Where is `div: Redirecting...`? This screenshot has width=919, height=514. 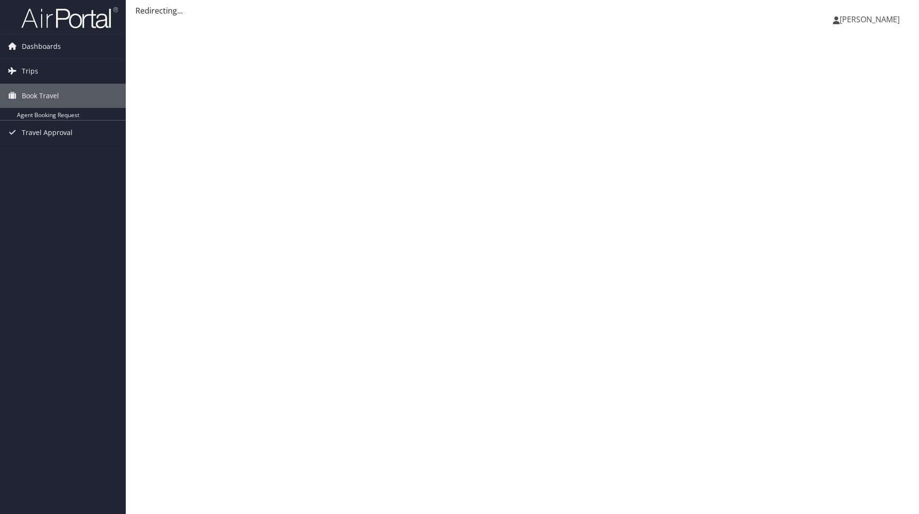
div: Redirecting... is located at coordinates (523, 11).